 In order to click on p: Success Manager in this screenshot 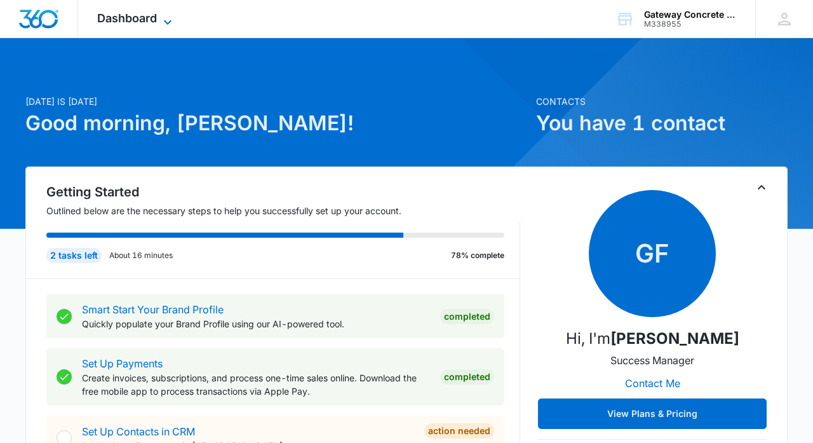, I will do `click(652, 360)`.